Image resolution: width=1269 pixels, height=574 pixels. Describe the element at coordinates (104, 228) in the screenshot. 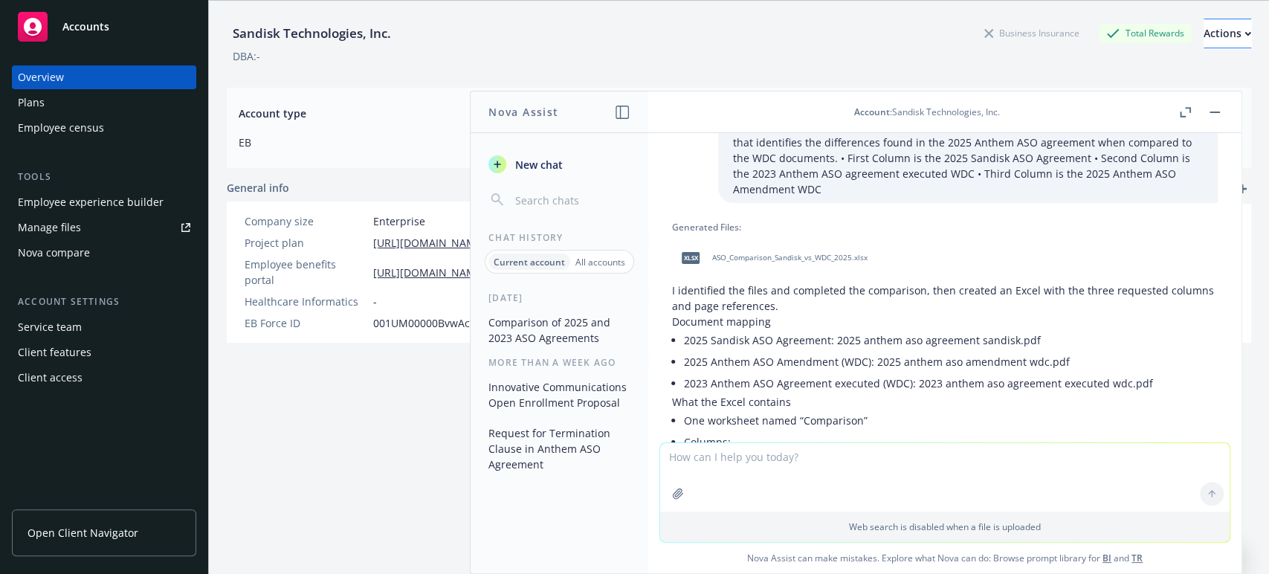

I see `a: Manage files` at that location.